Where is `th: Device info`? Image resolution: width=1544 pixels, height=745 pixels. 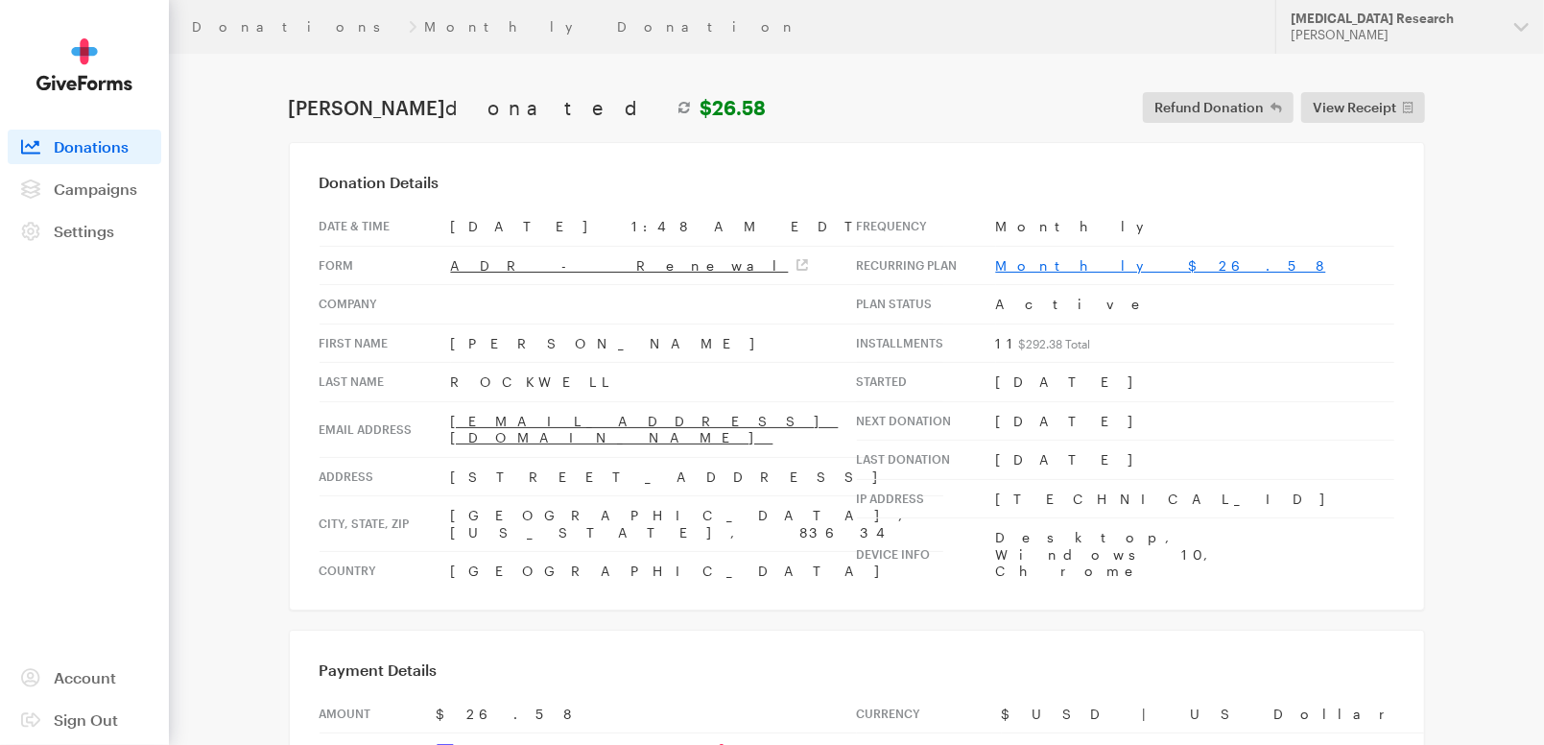
th: Device info is located at coordinates (926, 554).